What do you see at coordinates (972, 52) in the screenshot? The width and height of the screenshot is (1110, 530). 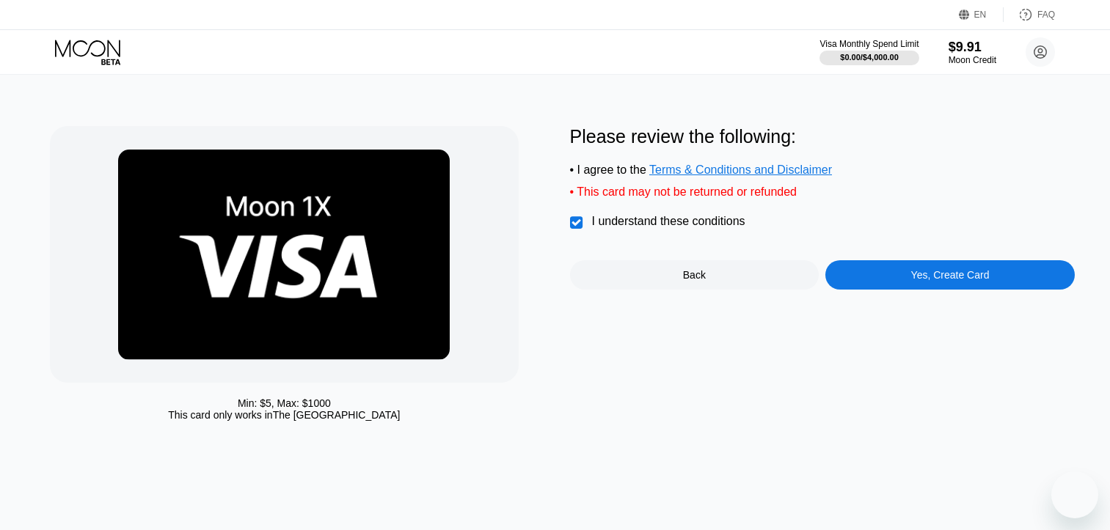 I see `div: $9.91Moon Credit` at bounding box center [972, 52].